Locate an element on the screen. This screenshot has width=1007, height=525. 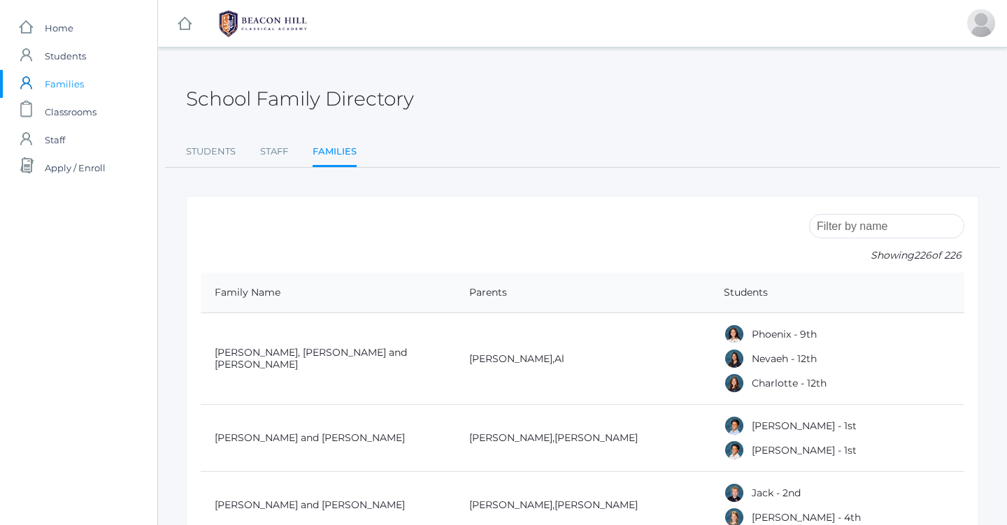
h2: School Family Directory is located at coordinates (300, 99).